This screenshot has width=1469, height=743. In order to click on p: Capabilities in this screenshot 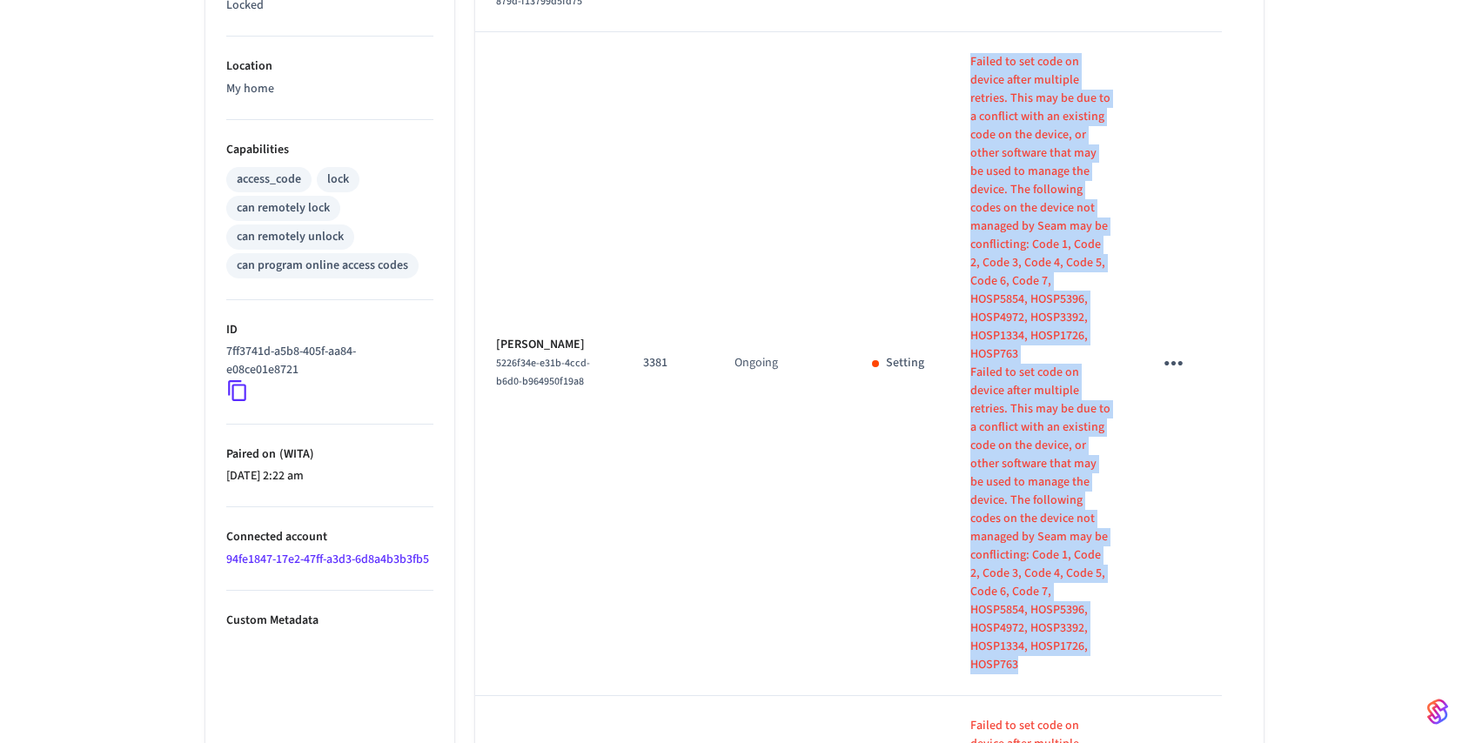, I will do `click(330, 150)`.